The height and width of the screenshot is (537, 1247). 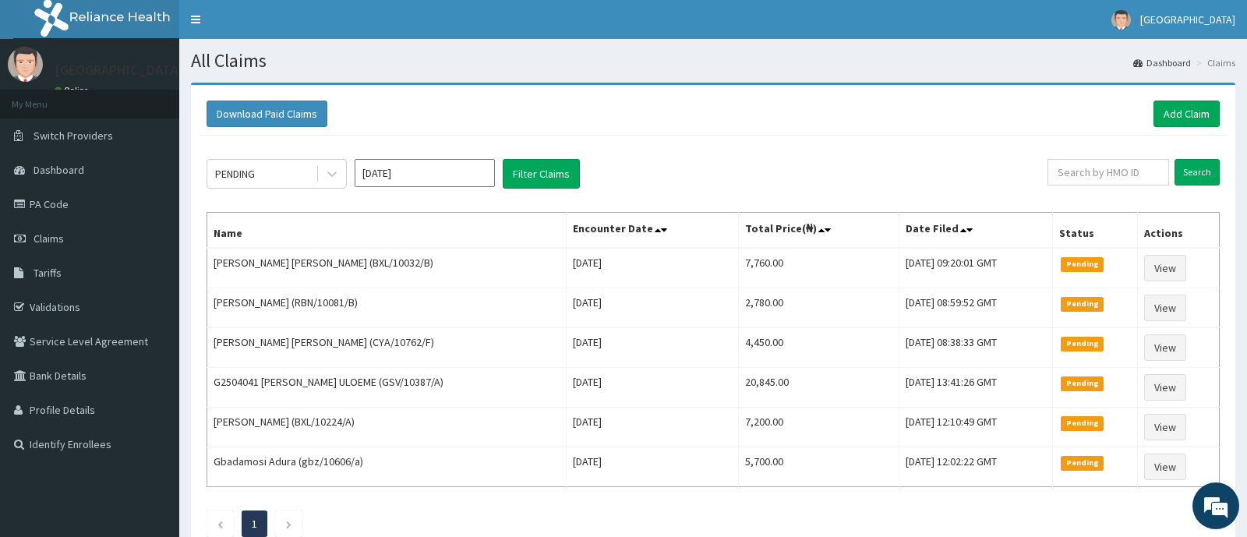 What do you see at coordinates (976, 231) in the screenshot?
I see `th: Date Filed` at bounding box center [976, 231].